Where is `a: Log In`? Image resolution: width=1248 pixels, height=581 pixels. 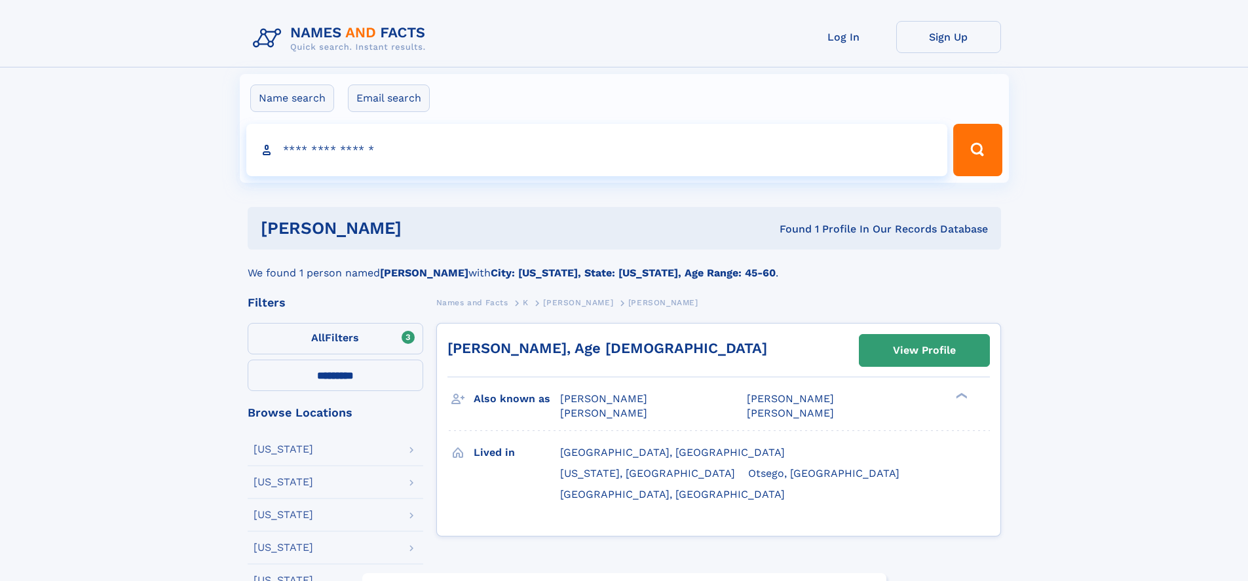 a: Log In is located at coordinates (844, 37).